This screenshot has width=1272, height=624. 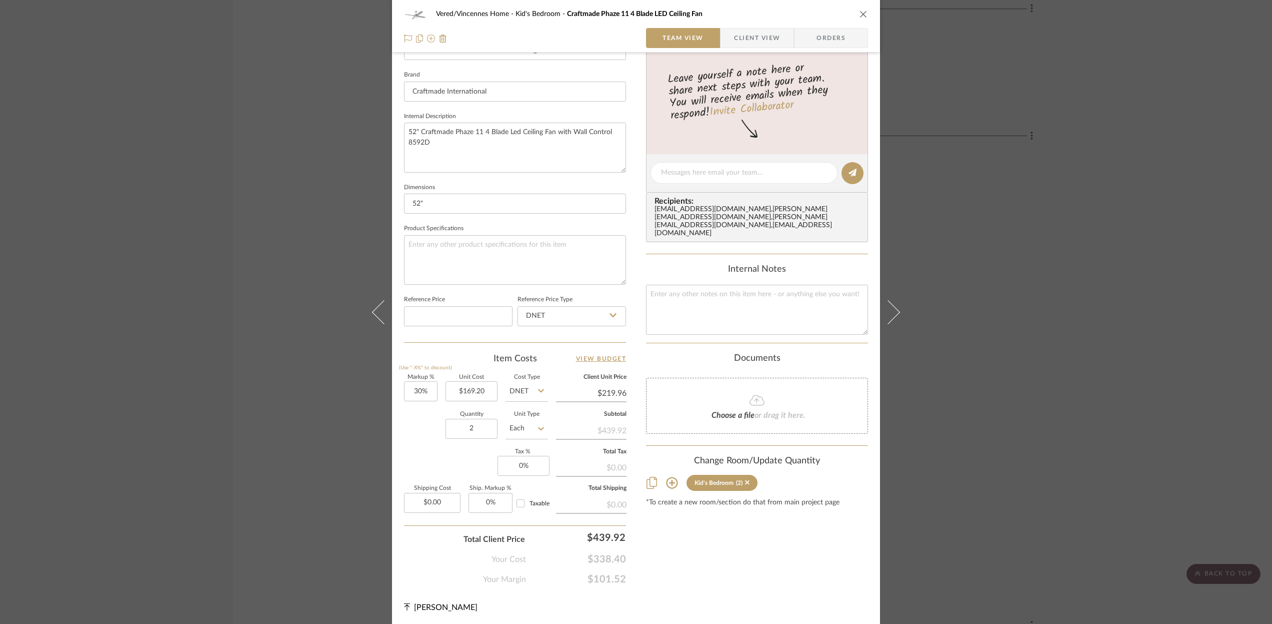 What do you see at coordinates (420, 188) in the screenshot?
I see `label: Dimensions` at bounding box center [420, 188].